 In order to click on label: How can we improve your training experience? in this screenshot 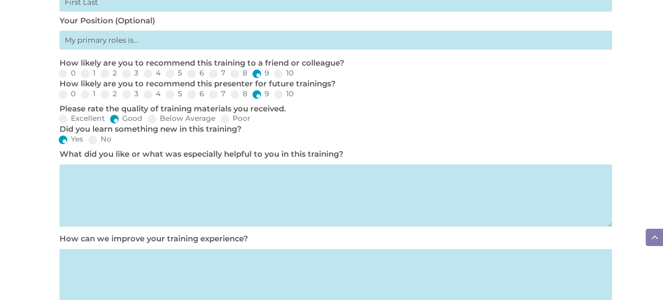, I will do `click(154, 239)`.